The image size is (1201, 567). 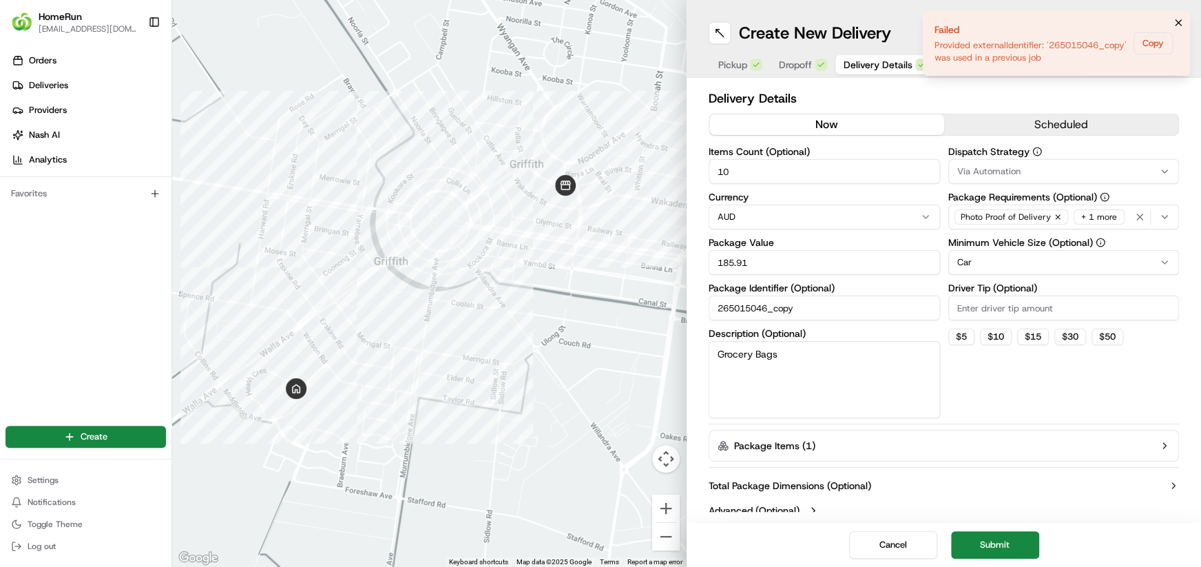 I want to click on span: Log out, so click(x=41, y=546).